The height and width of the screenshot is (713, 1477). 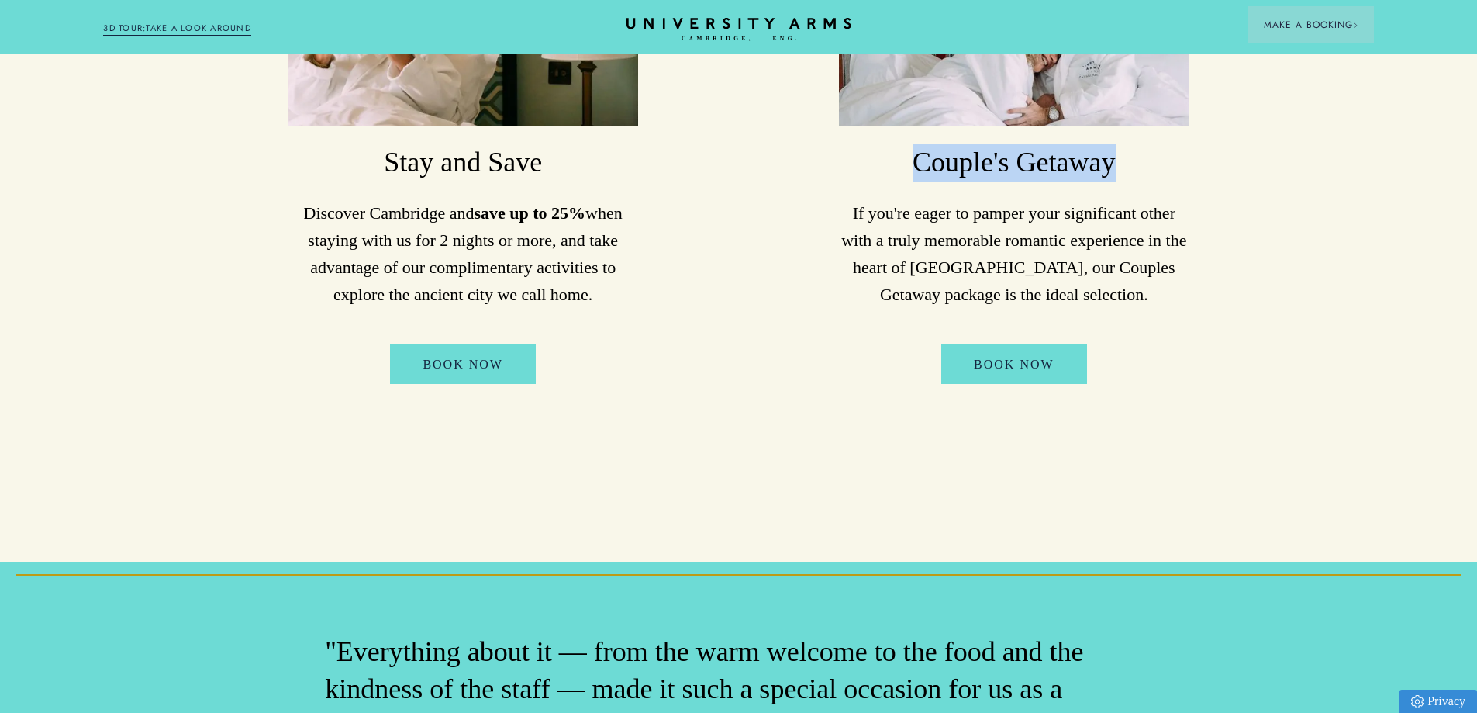 What do you see at coordinates (463, 254) in the screenshot?
I see `p: Discover Cambridge and when staying with us for 2 nights or more, and take advantage of our compl...` at bounding box center [463, 254].